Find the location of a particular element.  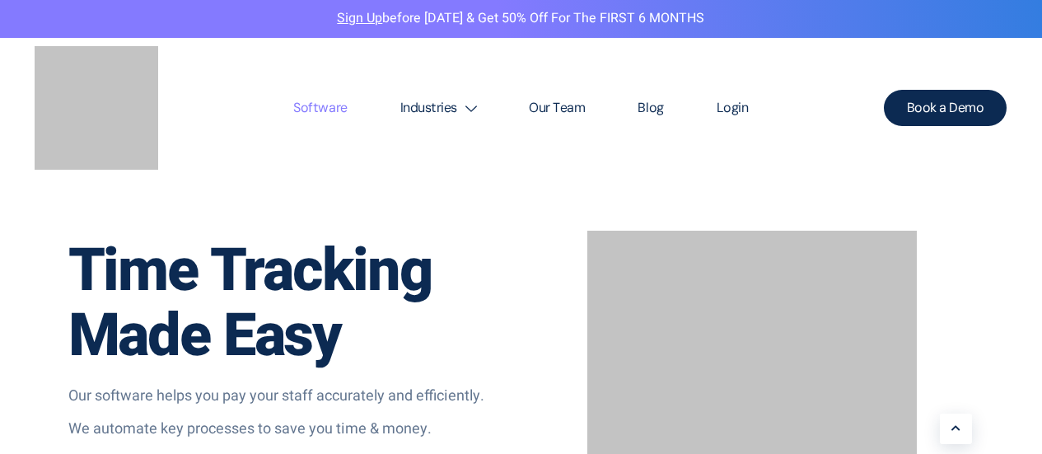

a: Book a Demo is located at coordinates (946, 108).